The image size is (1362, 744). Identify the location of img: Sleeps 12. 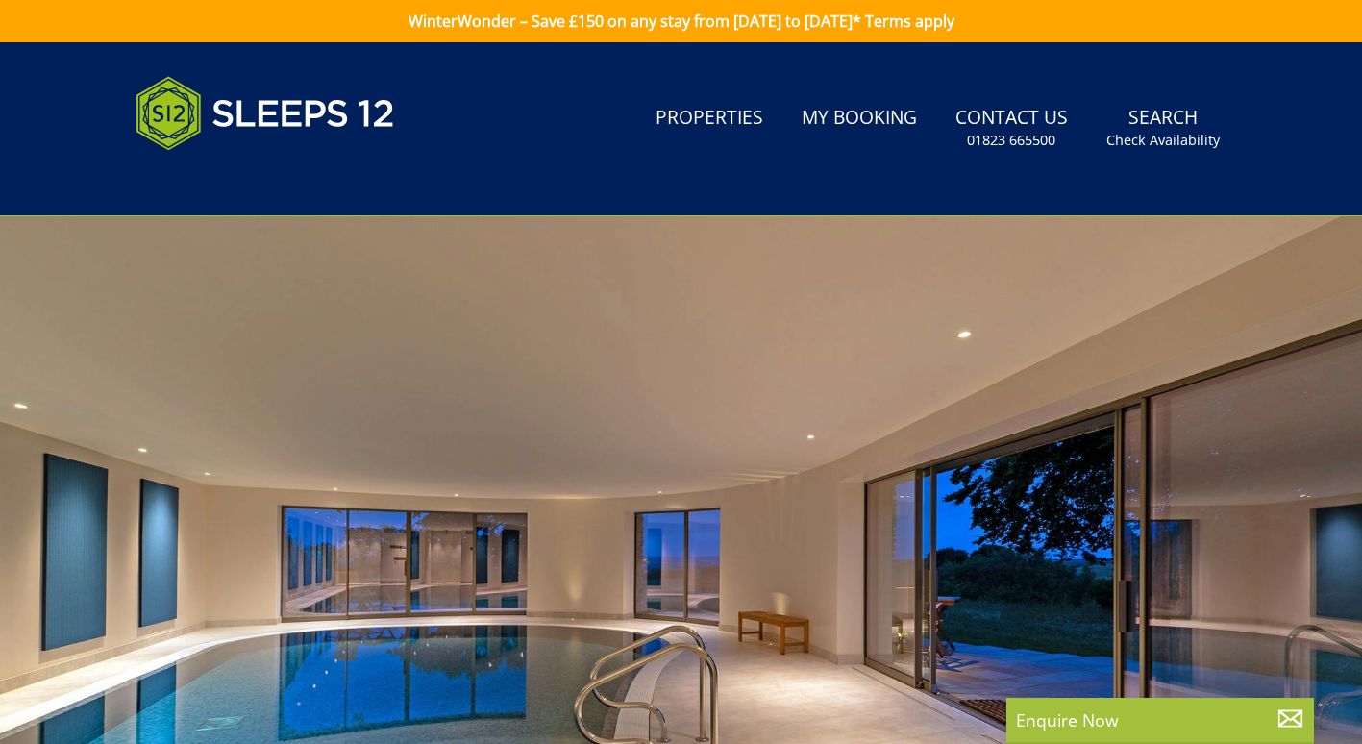
(265, 113).